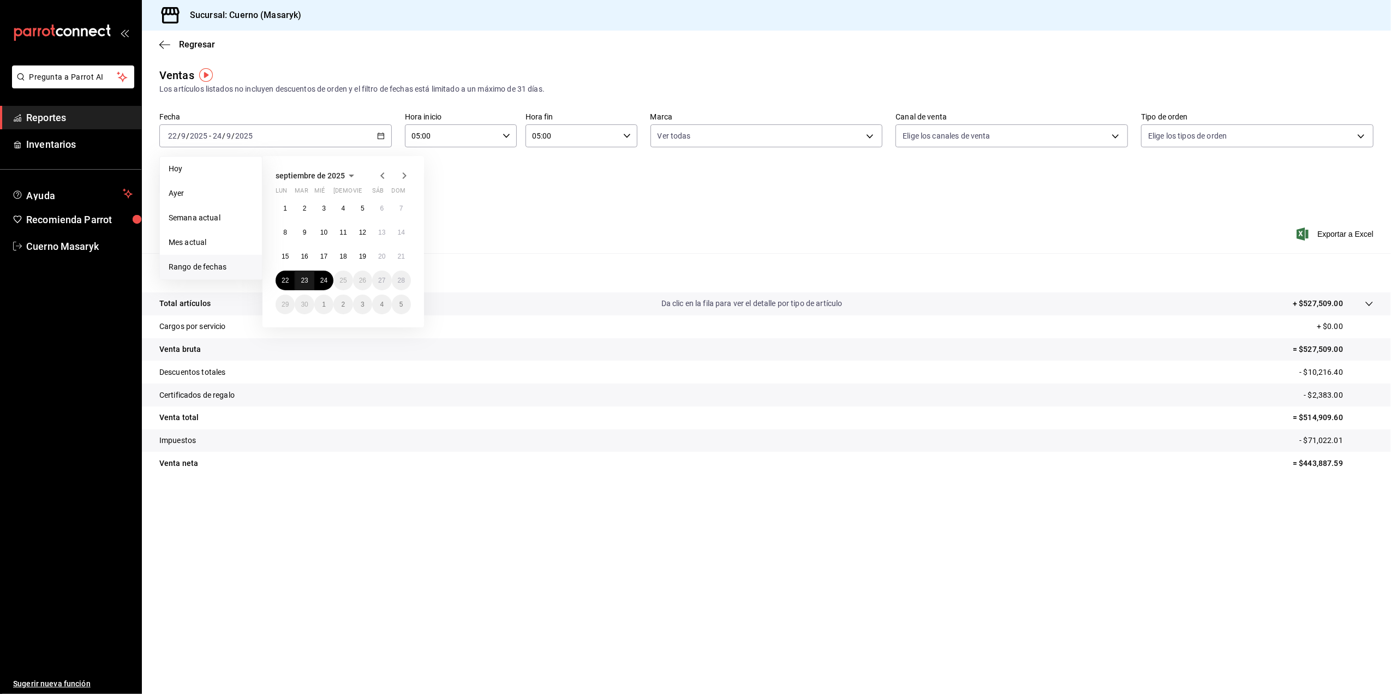  Describe the element at coordinates (343, 281) in the screenshot. I see `button: 25 de septiembre de 2025` at that location.